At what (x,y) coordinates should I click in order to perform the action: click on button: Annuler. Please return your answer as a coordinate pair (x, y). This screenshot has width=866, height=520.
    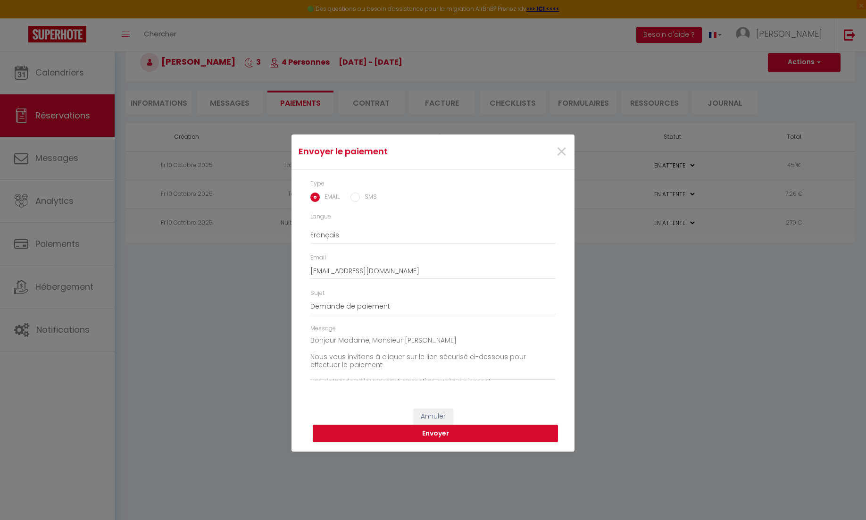
    Looking at the image, I should click on (433, 417).